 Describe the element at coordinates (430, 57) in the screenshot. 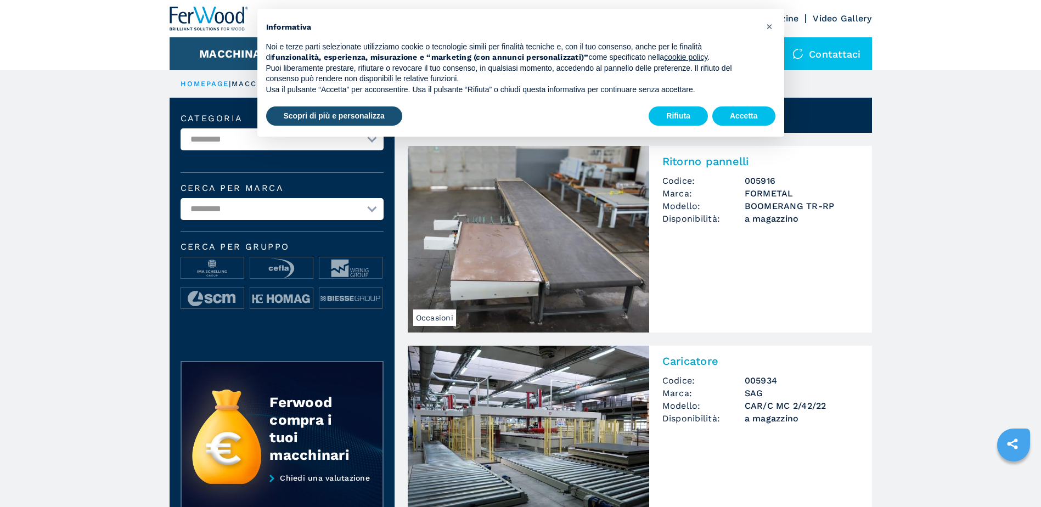

I see `strong: funzionalità, esperienza, misurazione e “marketing (con annunci personalizzati)”` at that location.